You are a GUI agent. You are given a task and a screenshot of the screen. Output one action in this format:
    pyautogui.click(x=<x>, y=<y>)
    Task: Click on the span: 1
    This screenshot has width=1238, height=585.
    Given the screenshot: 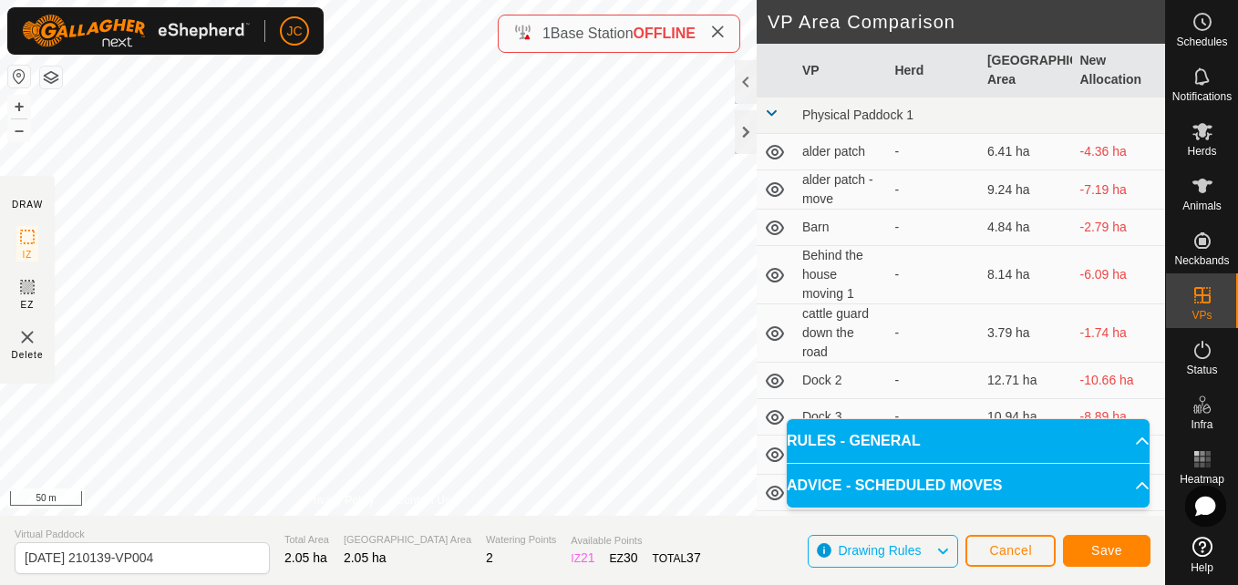 What is the action you would take?
    pyautogui.click(x=546, y=33)
    